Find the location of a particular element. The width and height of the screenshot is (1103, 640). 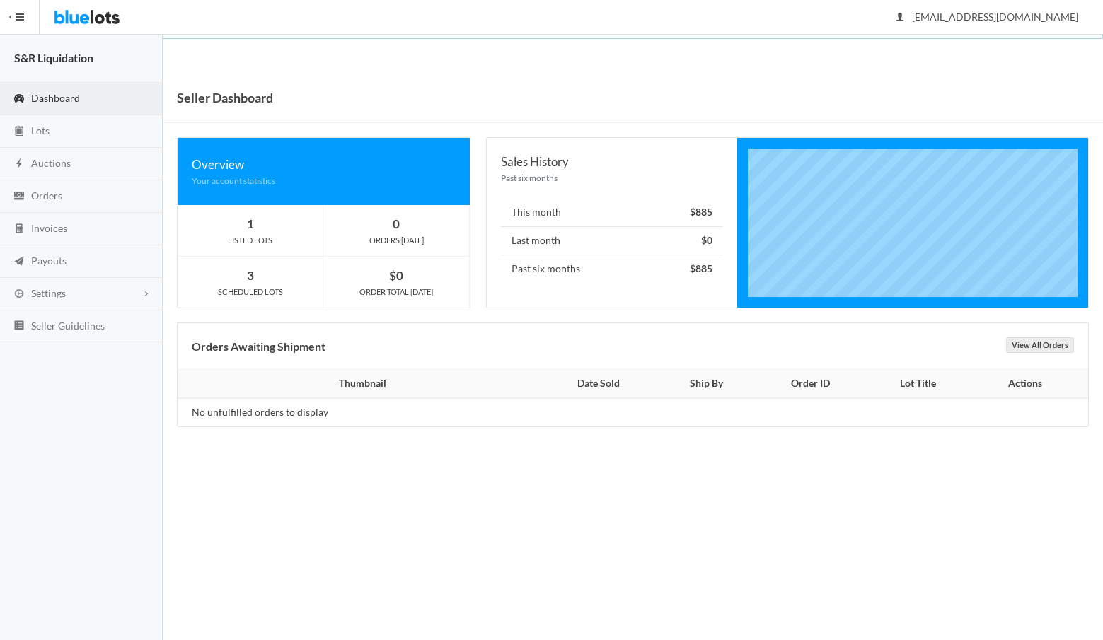

ion-icon: cog is located at coordinates (19, 294).